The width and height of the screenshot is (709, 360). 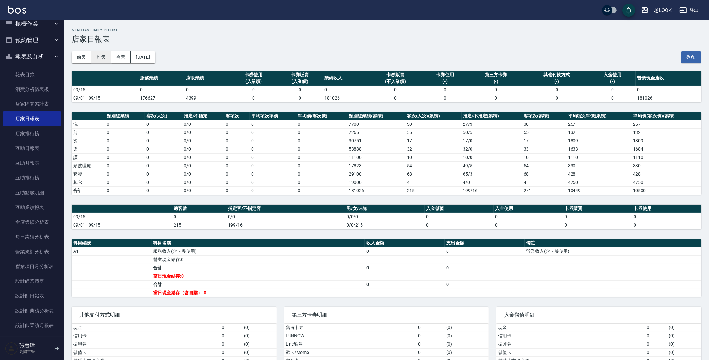 I want to click on div: (不入業績), so click(x=395, y=81).